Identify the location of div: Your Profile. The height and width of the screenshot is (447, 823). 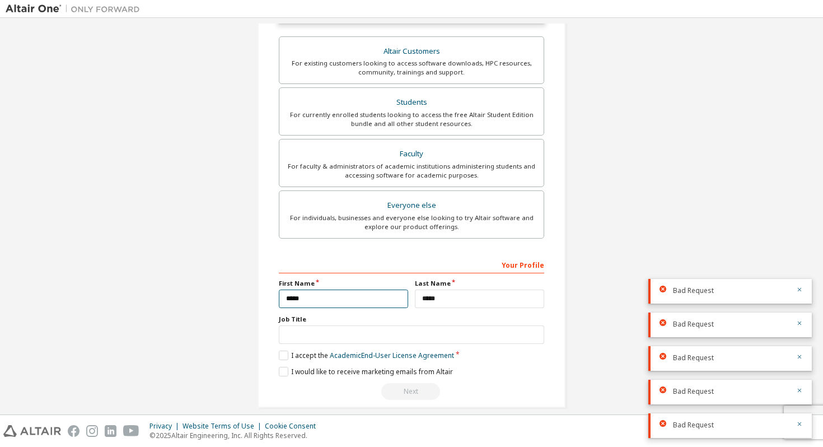
(412, 264).